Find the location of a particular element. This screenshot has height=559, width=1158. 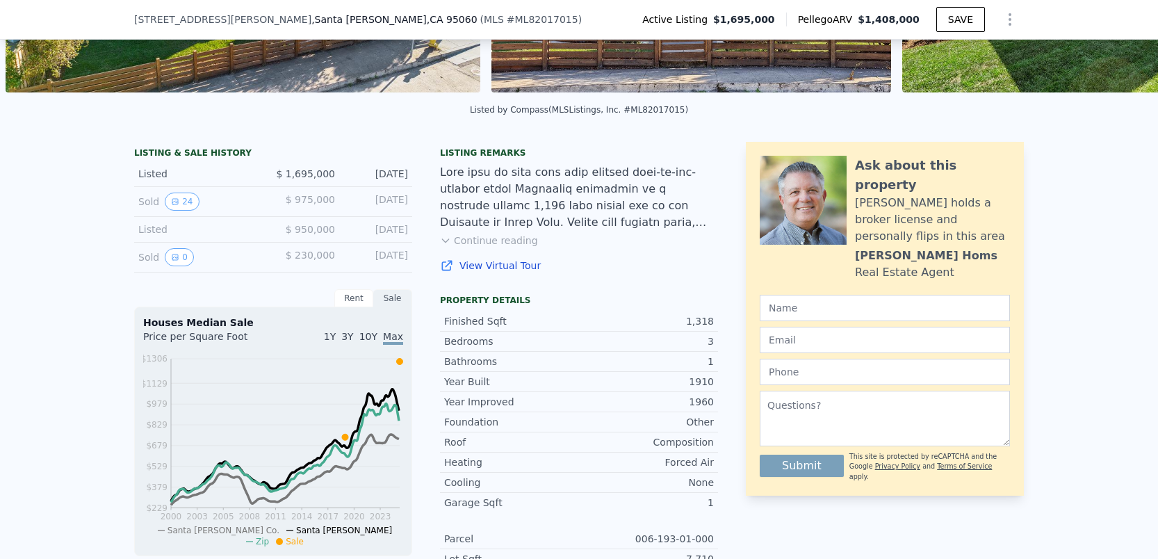

div: LISTING & SALE HISTORY is located at coordinates (273, 154).